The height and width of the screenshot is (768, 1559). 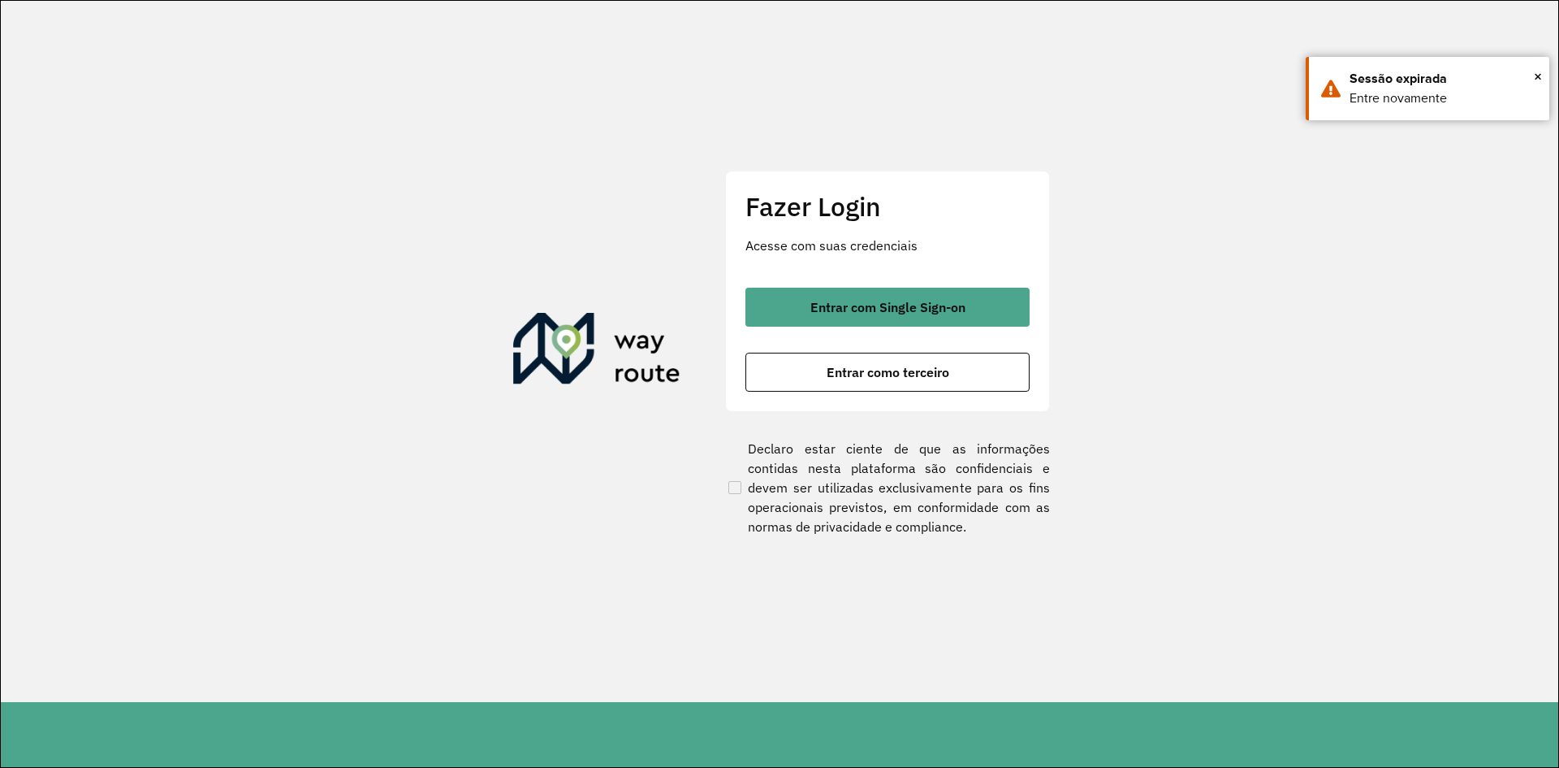 I want to click on span: Entrar com Single Sign-on, so click(x=888, y=307).